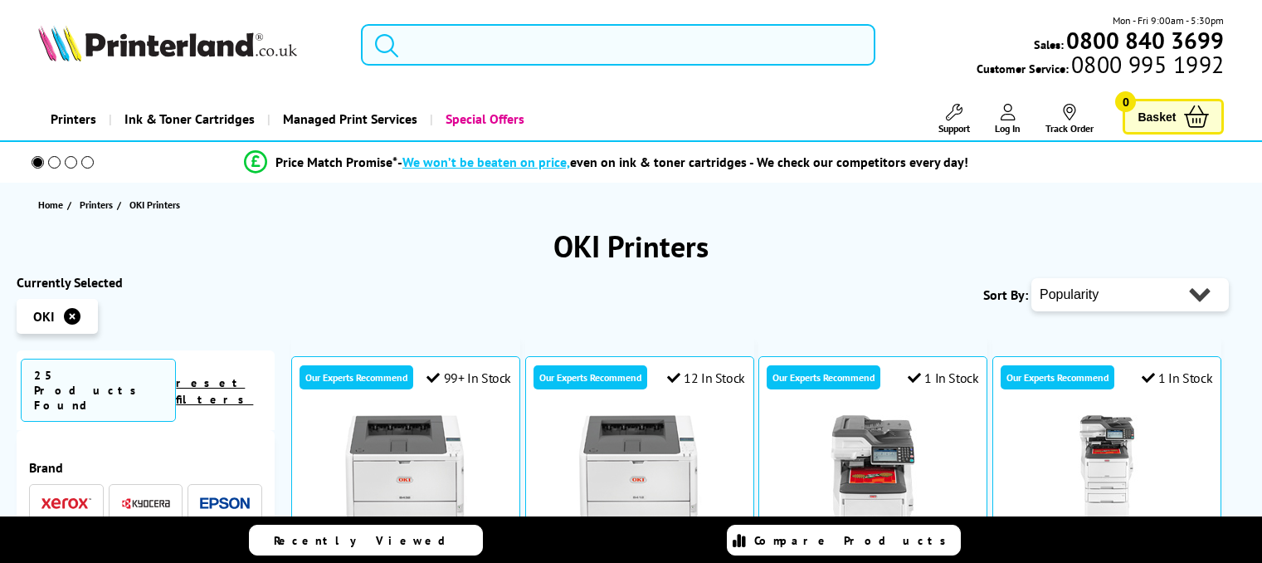  I want to click on a: Support, so click(954, 119).